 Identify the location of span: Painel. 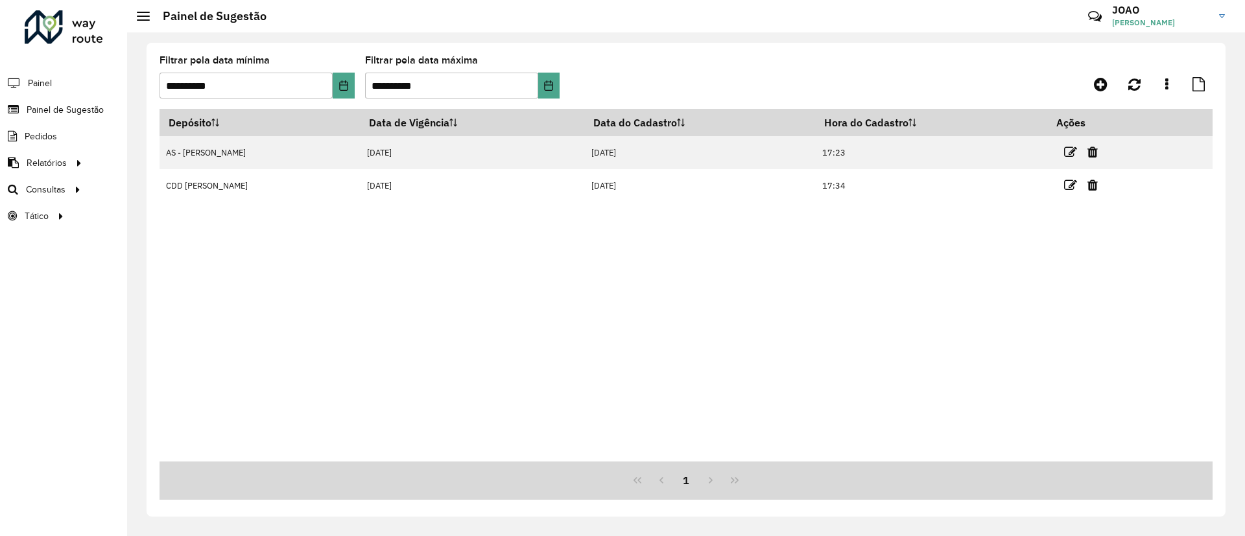
(40, 83).